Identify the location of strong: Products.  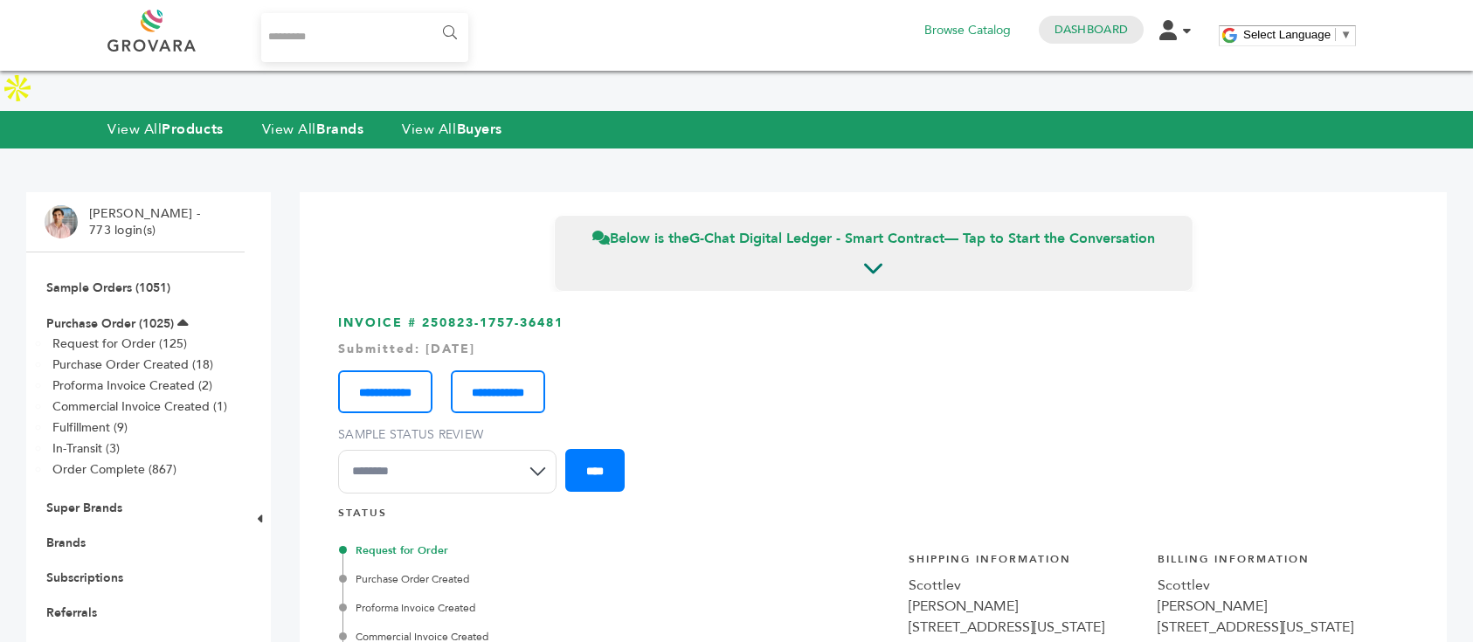
(192, 129).